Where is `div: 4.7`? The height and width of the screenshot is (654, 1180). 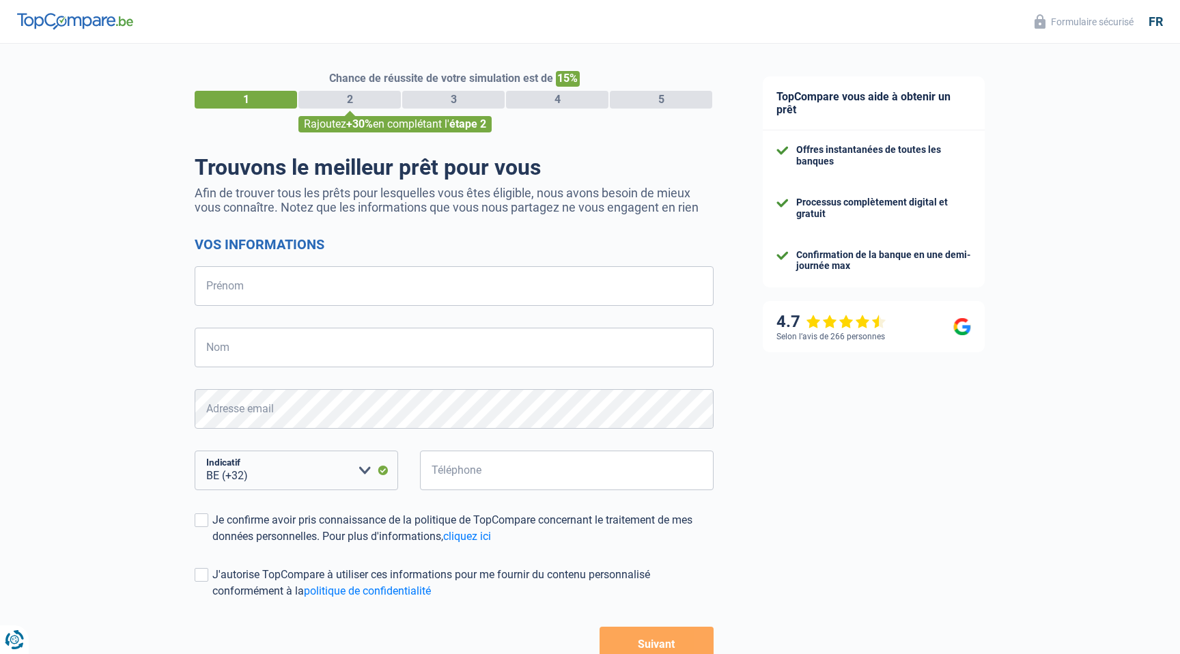 div: 4.7 is located at coordinates (831, 322).